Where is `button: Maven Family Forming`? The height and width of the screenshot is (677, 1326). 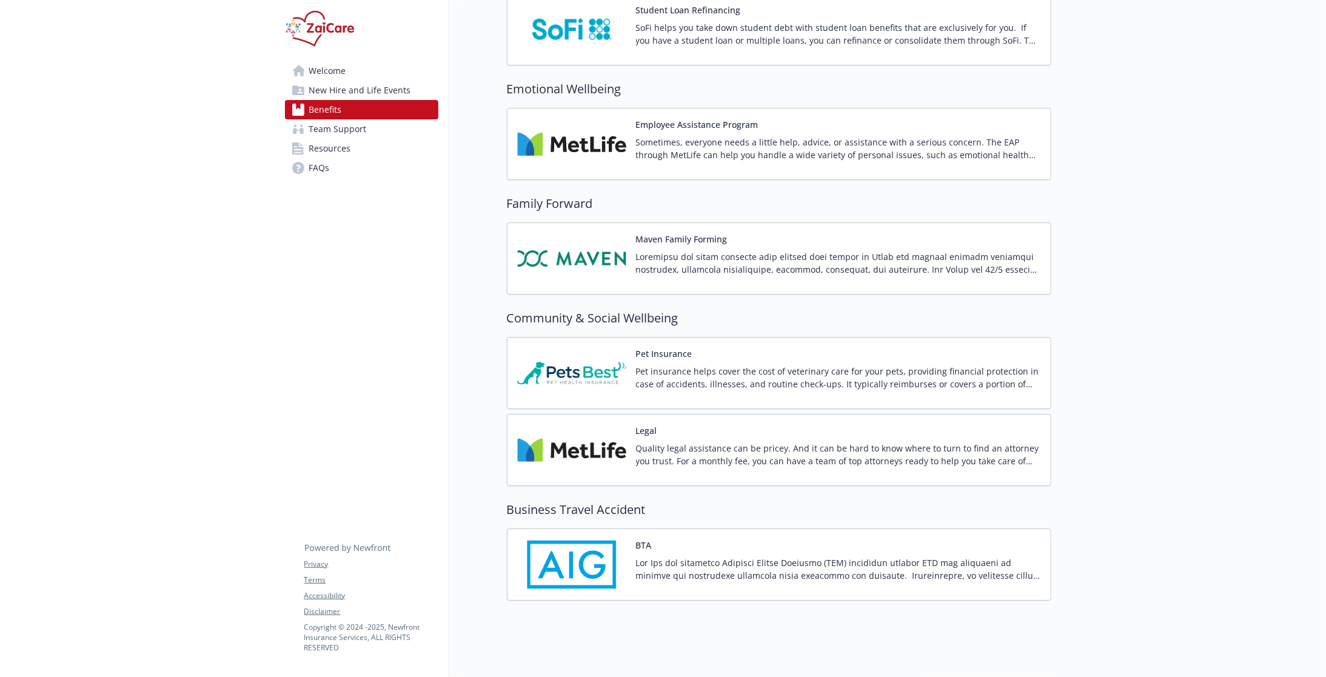
button: Maven Family Forming is located at coordinates (682, 239).